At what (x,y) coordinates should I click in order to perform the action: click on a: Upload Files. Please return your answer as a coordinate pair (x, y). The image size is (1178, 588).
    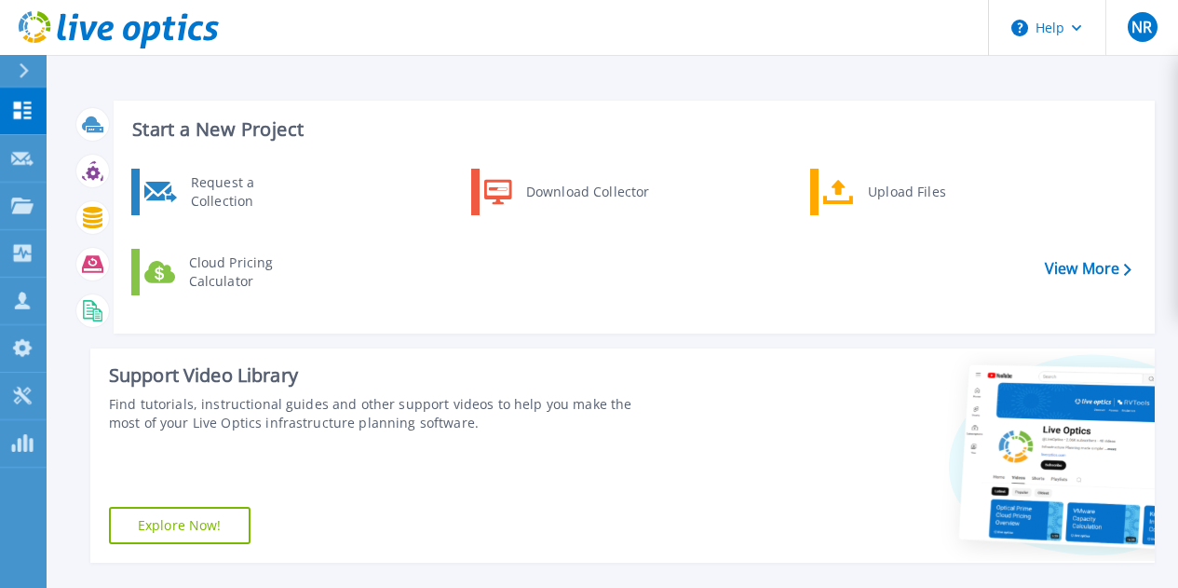
    Looking at the image, I should click on (905, 192).